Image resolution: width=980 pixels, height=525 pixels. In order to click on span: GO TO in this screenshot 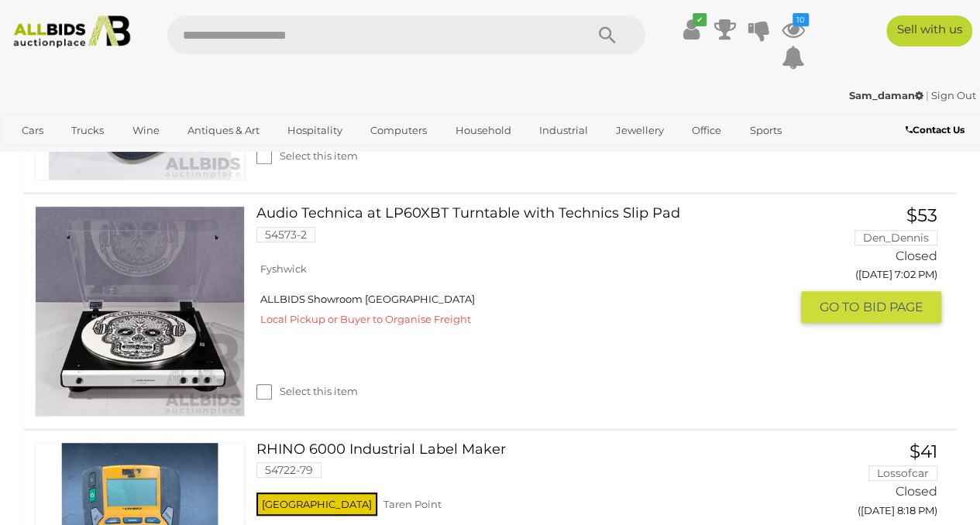, I will do `click(842, 307)`.